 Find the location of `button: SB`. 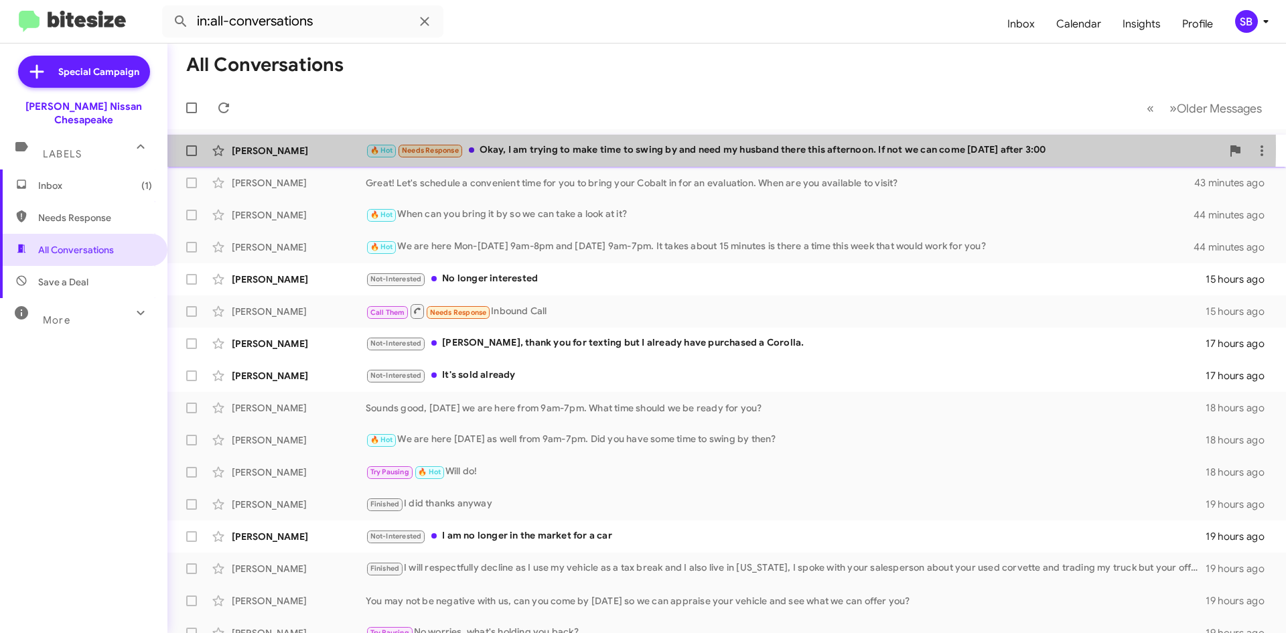

button: SB is located at coordinates (1248, 21).